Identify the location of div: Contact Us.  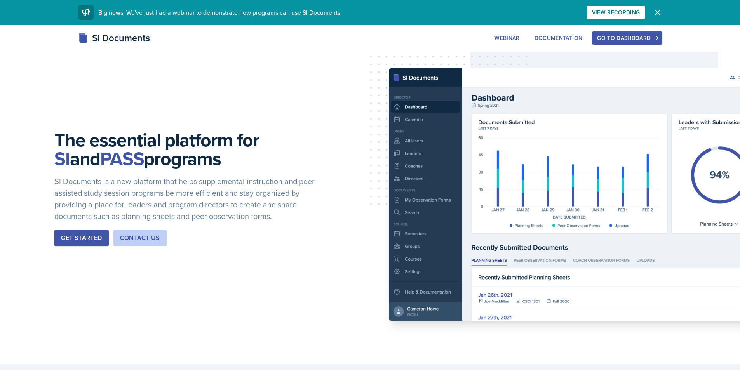
(140, 238).